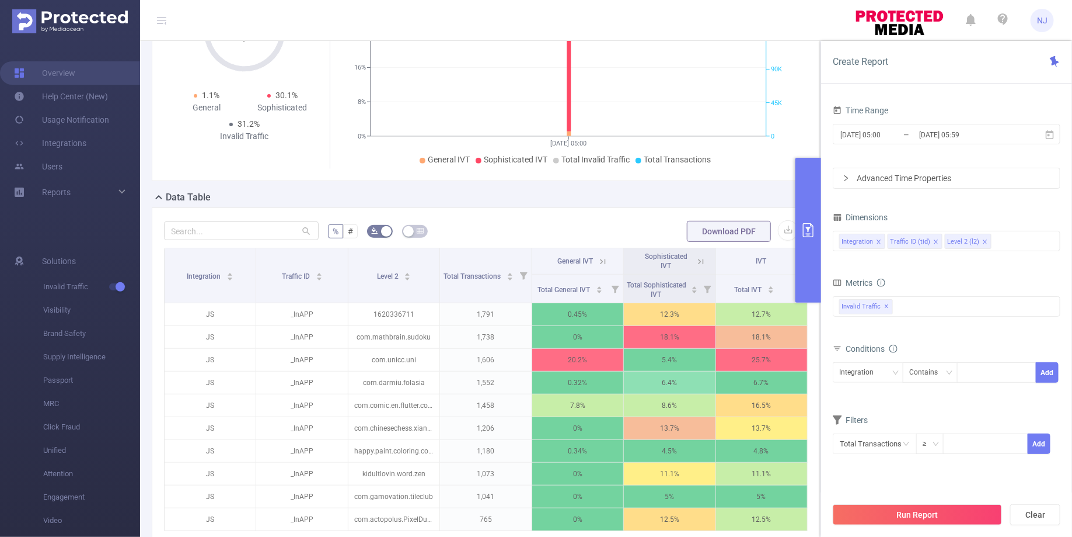 This screenshot has width=1072, height=537. I want to click on span: Sophisticated IVT, so click(516, 159).